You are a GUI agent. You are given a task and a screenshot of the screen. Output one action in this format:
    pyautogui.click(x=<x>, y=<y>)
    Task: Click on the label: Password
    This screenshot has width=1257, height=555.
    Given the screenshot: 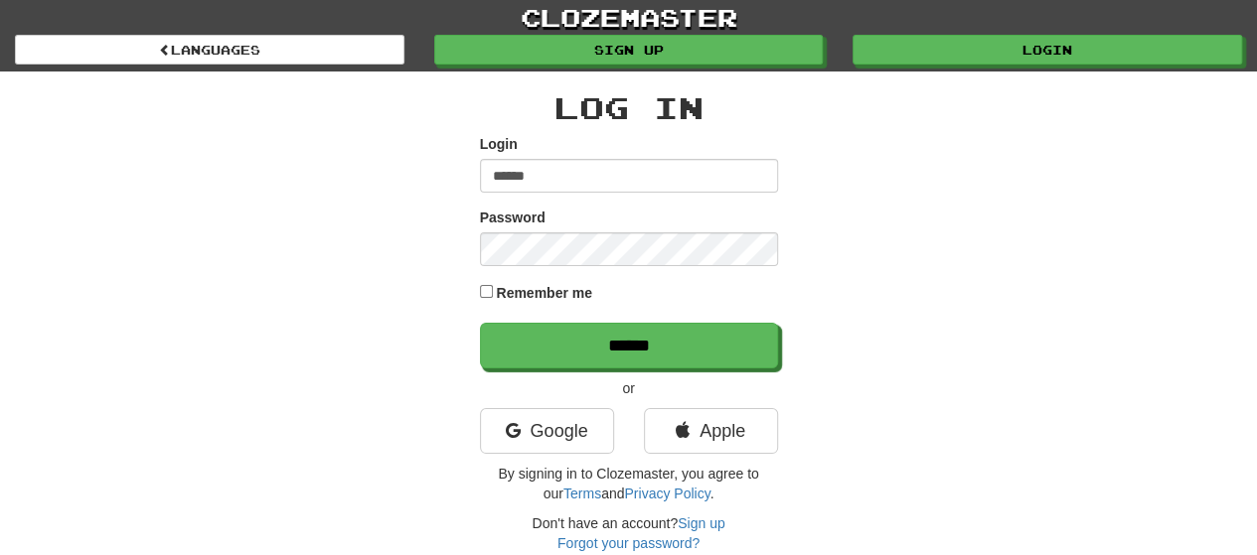 What is the action you would take?
    pyautogui.click(x=513, y=218)
    